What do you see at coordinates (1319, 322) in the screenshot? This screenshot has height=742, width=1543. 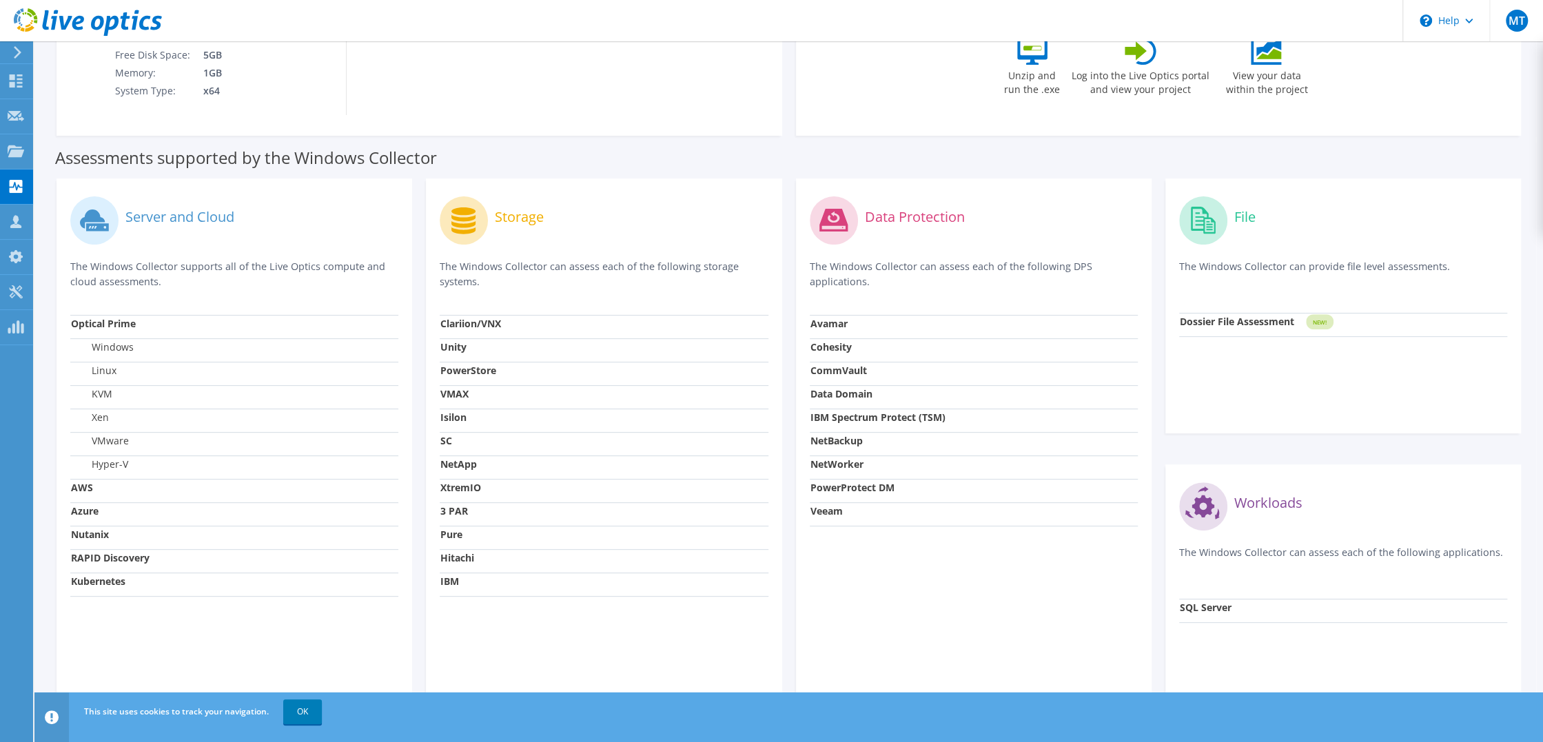 I see `tspan: NEW!` at bounding box center [1319, 322].